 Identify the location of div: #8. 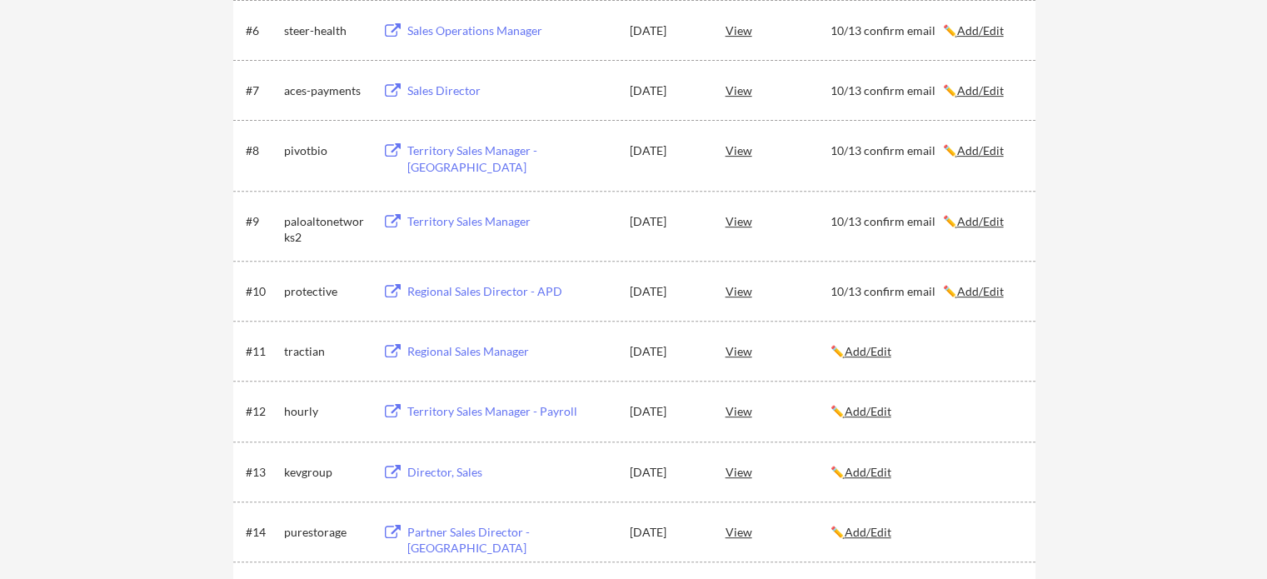
(262, 151).